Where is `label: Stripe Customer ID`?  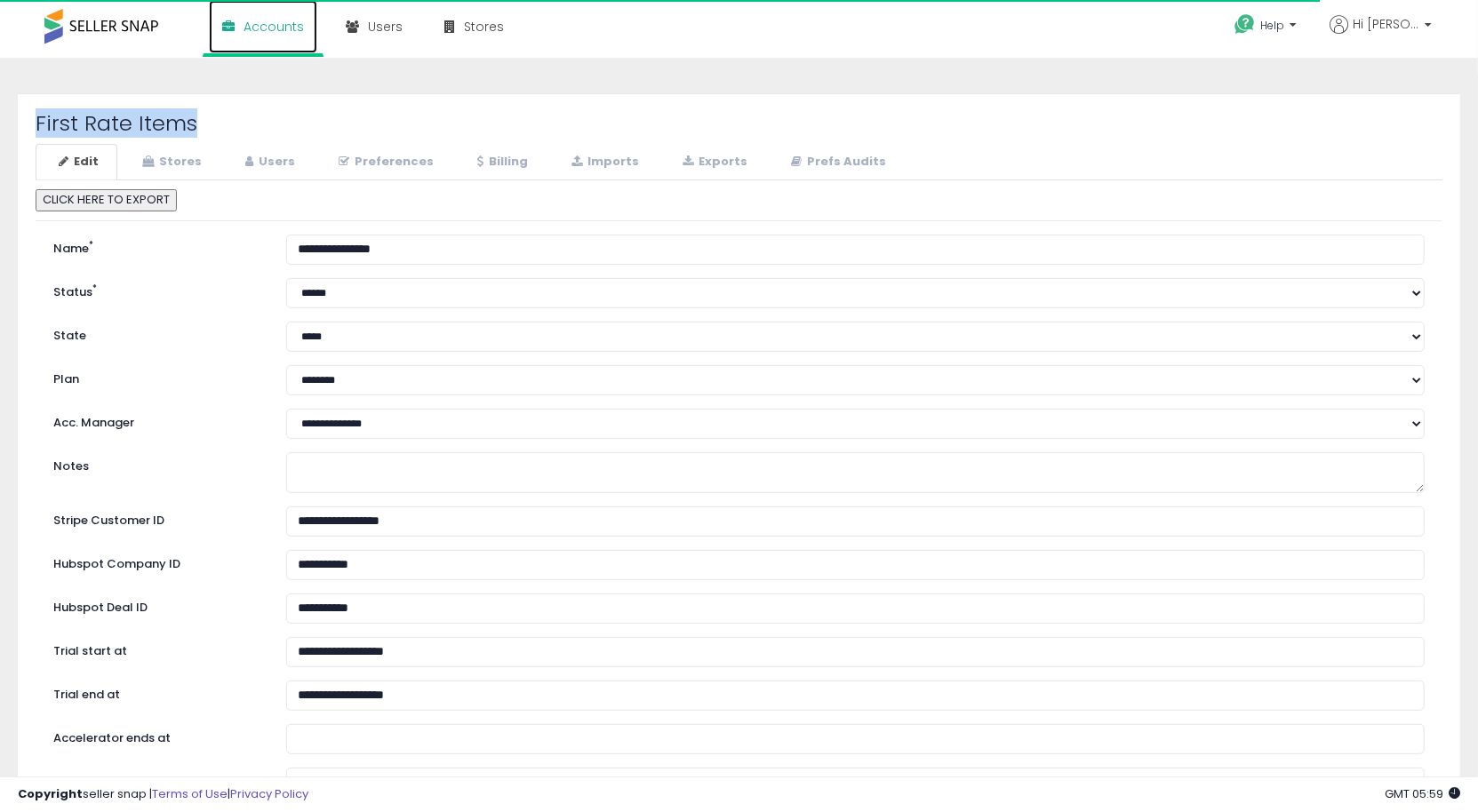
label: Stripe Customer ID is located at coordinates (157, 518).